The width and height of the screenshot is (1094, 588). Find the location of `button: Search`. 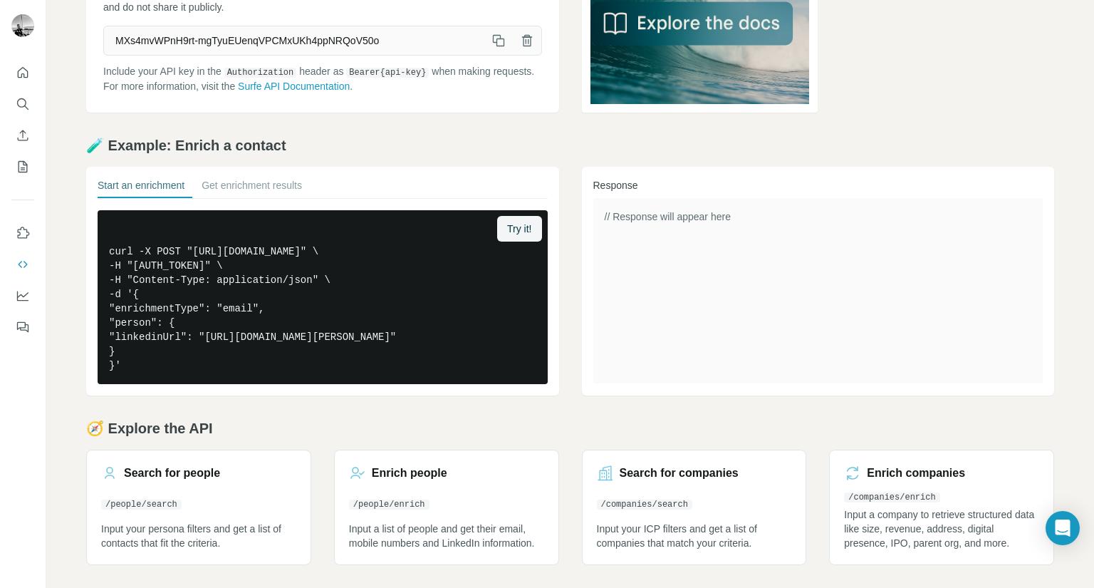

button: Search is located at coordinates (23, 104).